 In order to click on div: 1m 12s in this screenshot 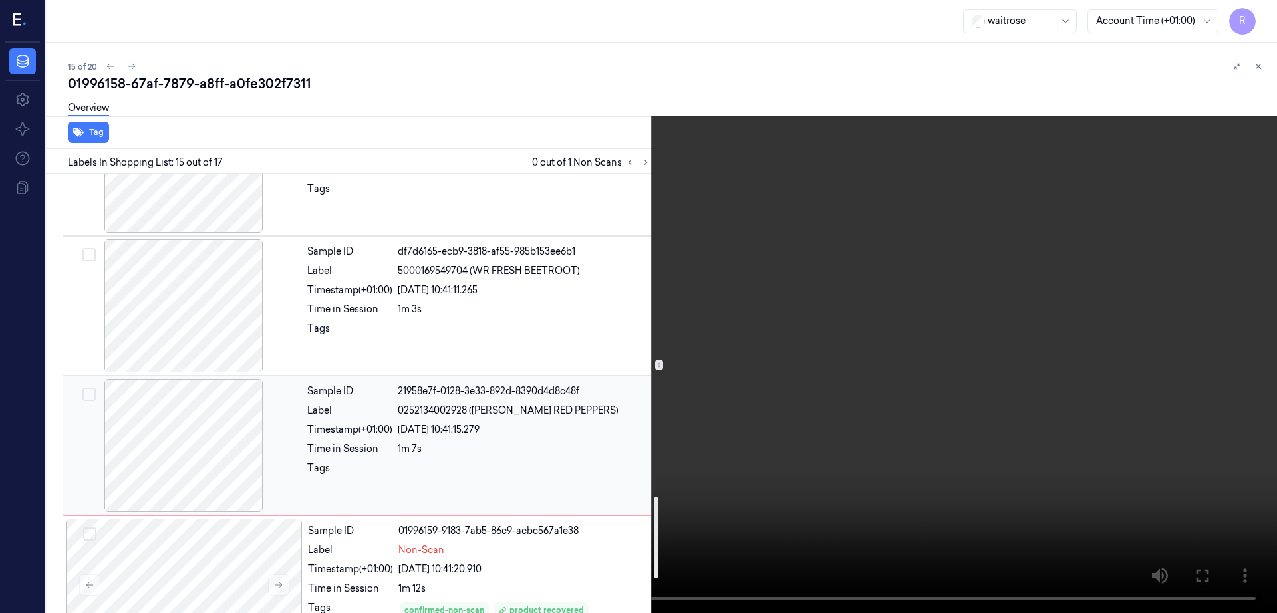, I will do `click(524, 589)`.